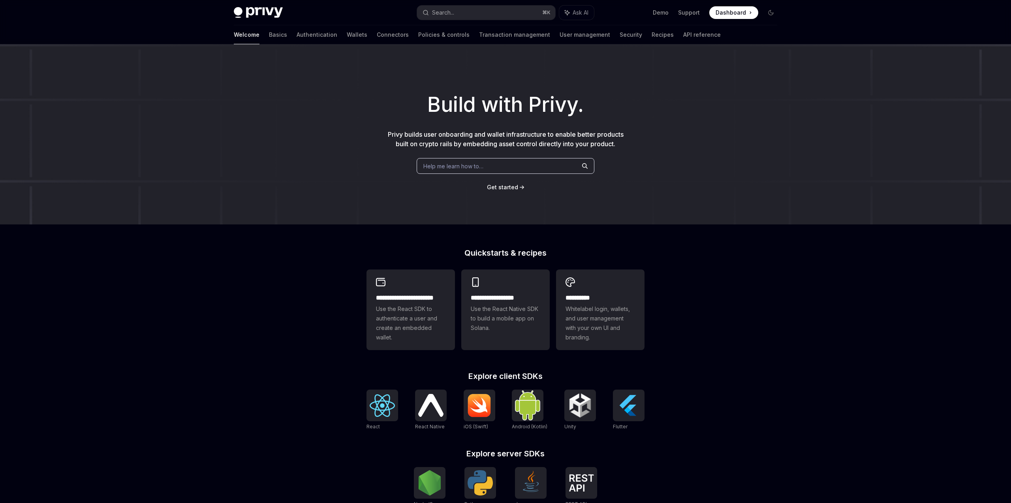 Image resolution: width=1011 pixels, height=503 pixels. What do you see at coordinates (620, 426) in the screenshot?
I see `span: Flutter` at bounding box center [620, 426].